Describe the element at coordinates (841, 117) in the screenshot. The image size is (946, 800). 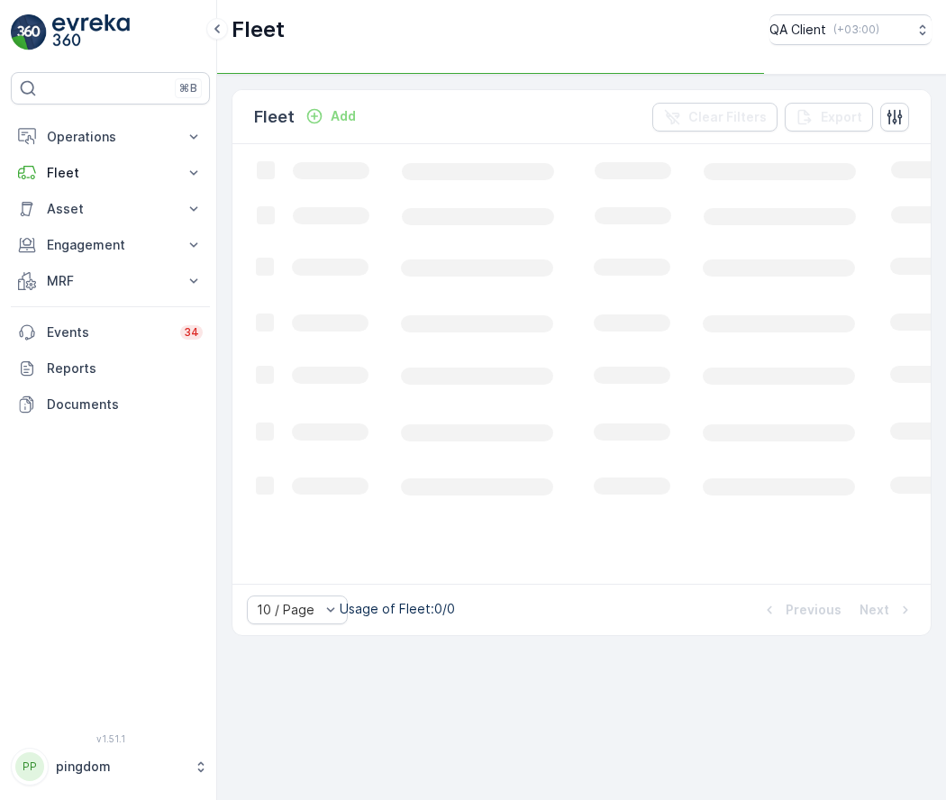
I see `p: Export` at that location.